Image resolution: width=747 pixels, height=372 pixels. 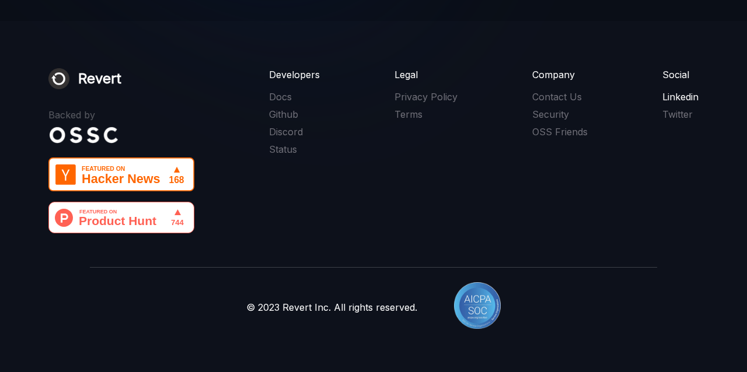 I want to click on div: Social, so click(x=680, y=75).